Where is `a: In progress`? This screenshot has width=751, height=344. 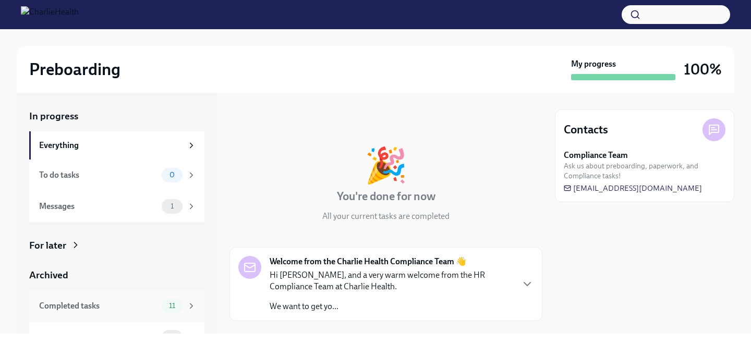 a: In progress is located at coordinates (117, 116).